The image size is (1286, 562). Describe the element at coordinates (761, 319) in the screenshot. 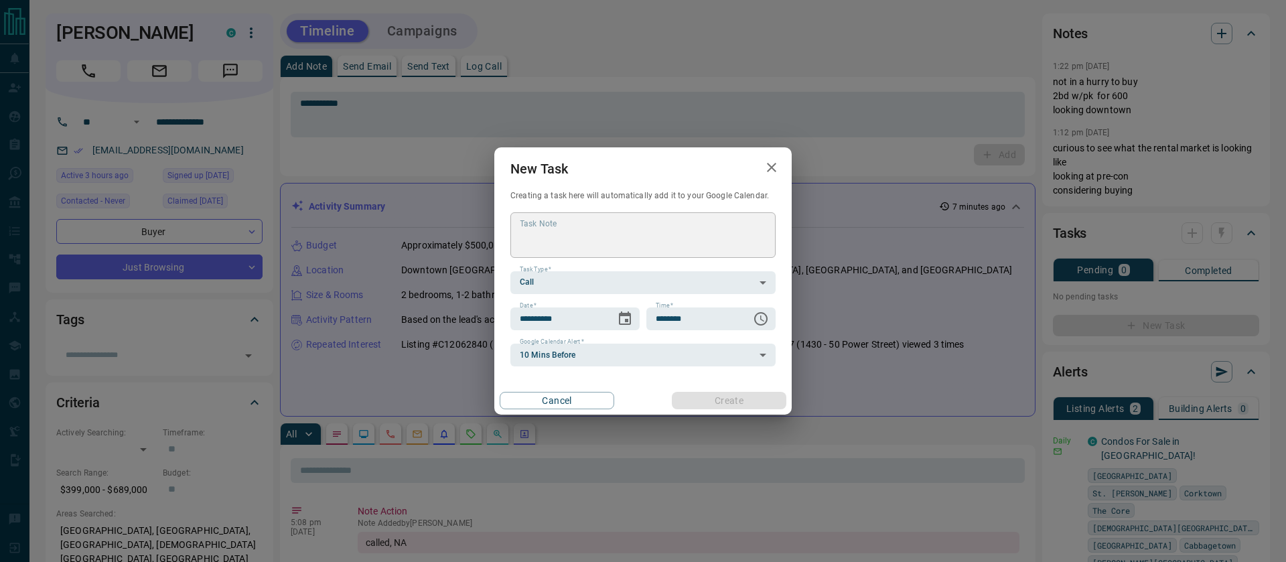

I see `button: Choose time, selected time is 2:00 PM` at that location.